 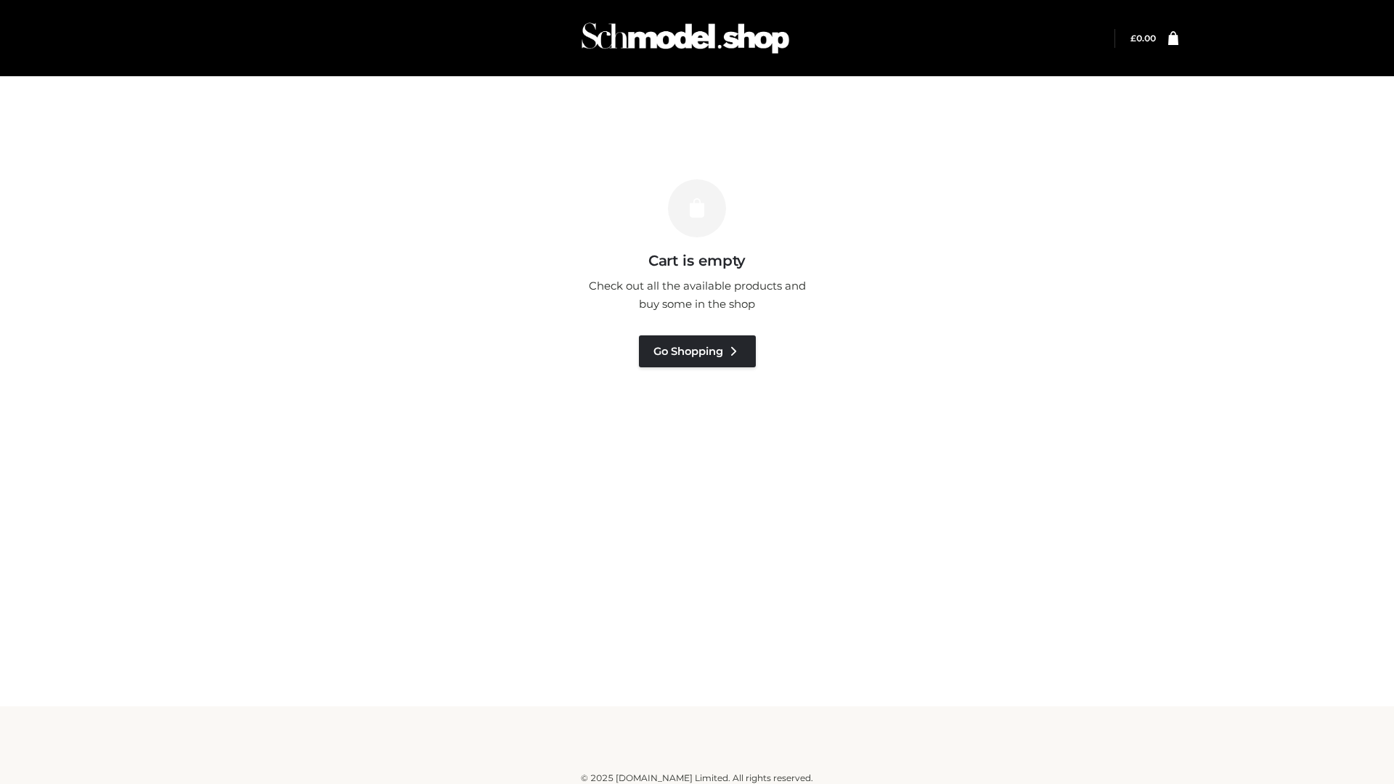 I want to click on a: £0.00, so click(x=1143, y=38).